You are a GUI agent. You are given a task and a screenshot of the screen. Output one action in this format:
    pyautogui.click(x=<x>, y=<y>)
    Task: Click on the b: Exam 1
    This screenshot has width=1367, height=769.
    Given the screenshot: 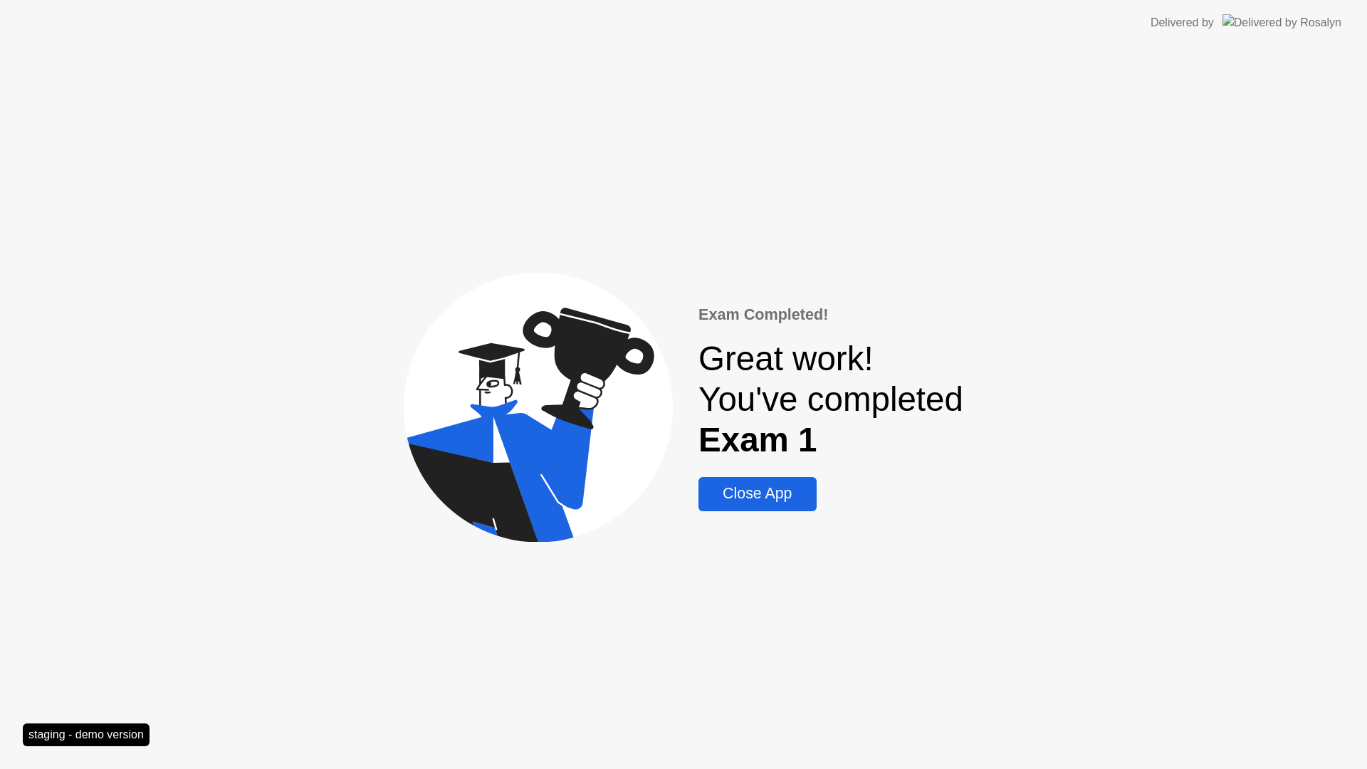 What is the action you would take?
    pyautogui.click(x=758, y=439)
    